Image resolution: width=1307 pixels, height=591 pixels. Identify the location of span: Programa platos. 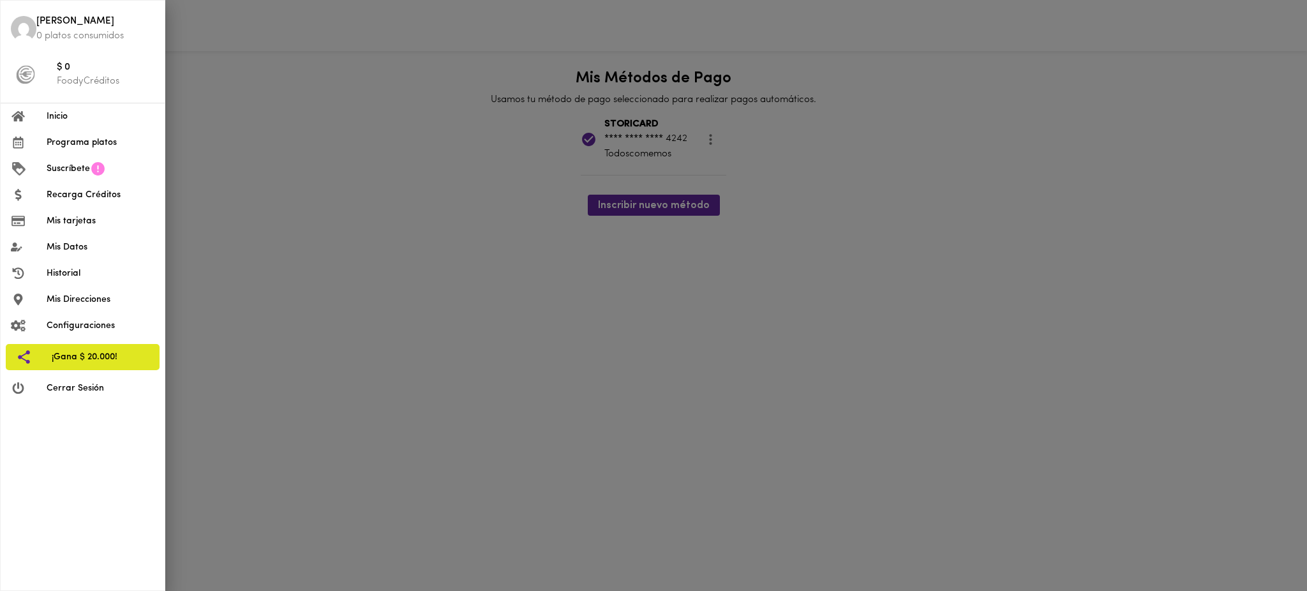
(100, 142).